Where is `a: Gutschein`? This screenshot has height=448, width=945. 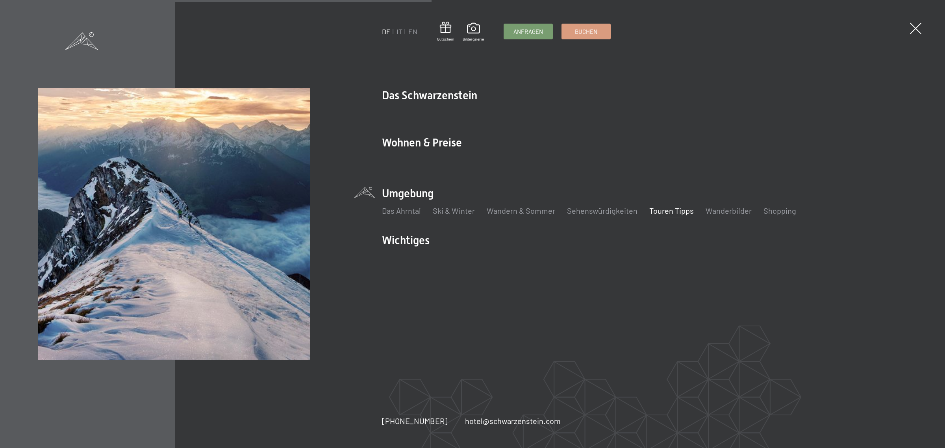
a: Gutschein is located at coordinates (445, 32).